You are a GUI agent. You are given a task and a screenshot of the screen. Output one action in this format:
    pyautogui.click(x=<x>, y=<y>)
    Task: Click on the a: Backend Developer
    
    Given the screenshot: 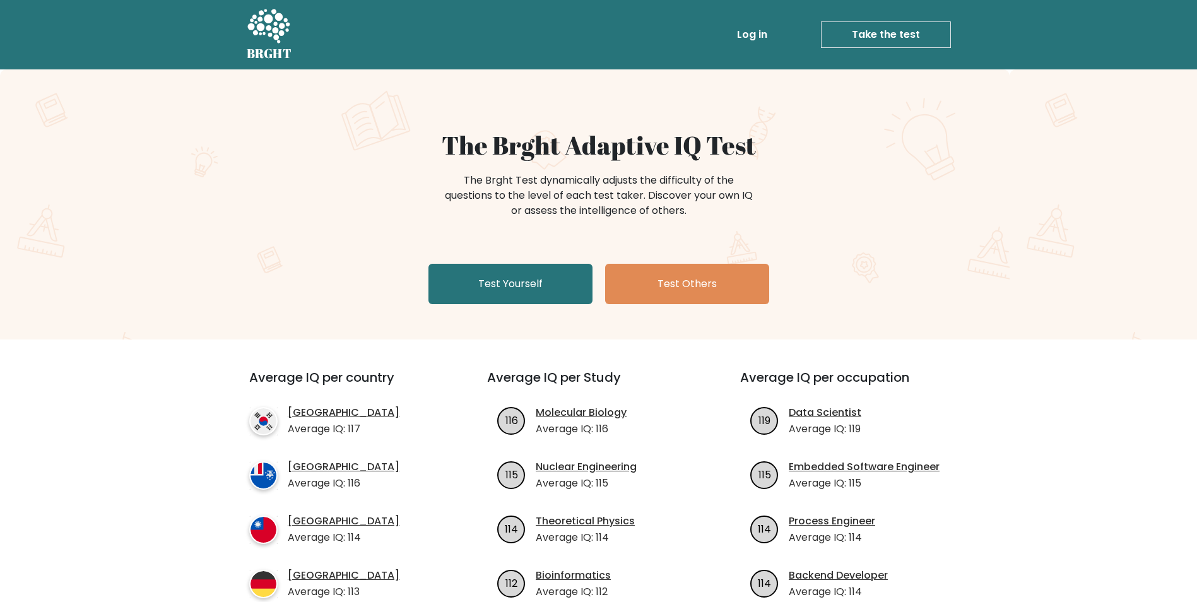 What is the action you would take?
    pyautogui.click(x=838, y=575)
    